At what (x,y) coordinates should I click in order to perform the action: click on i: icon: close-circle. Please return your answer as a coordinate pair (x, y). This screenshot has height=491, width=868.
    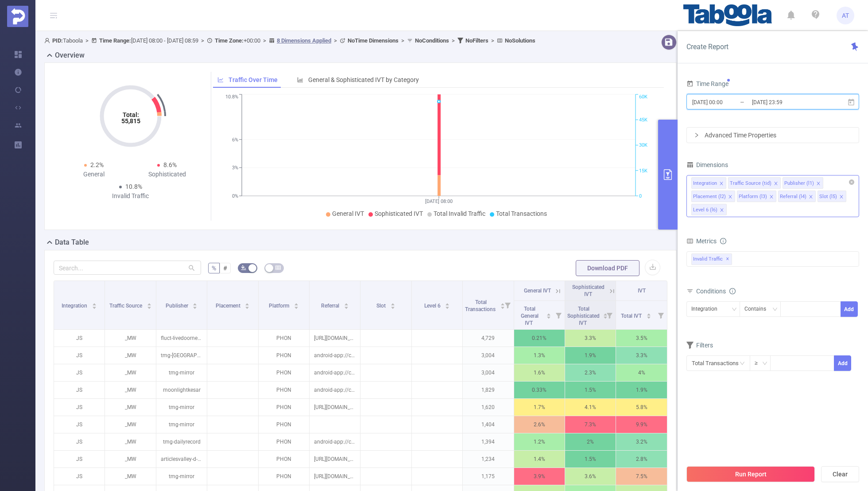
    Looking at the image, I should click on (852, 182).